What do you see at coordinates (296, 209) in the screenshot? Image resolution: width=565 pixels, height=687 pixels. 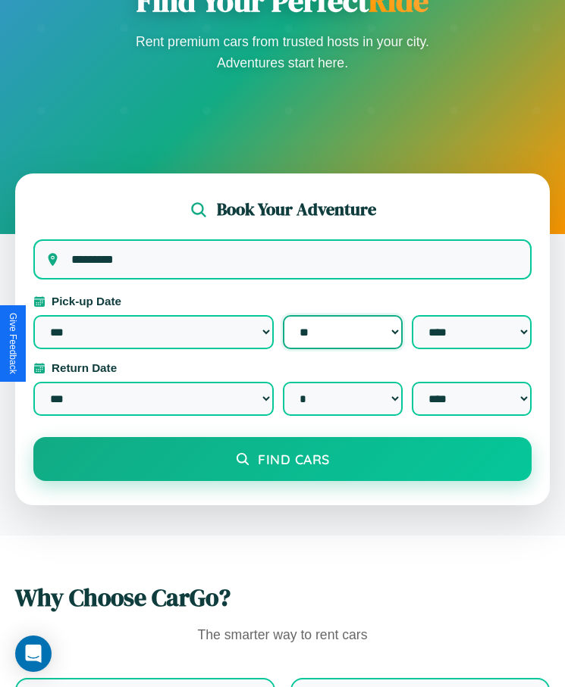 I see `h2: Book Your Adventure` at bounding box center [296, 209].